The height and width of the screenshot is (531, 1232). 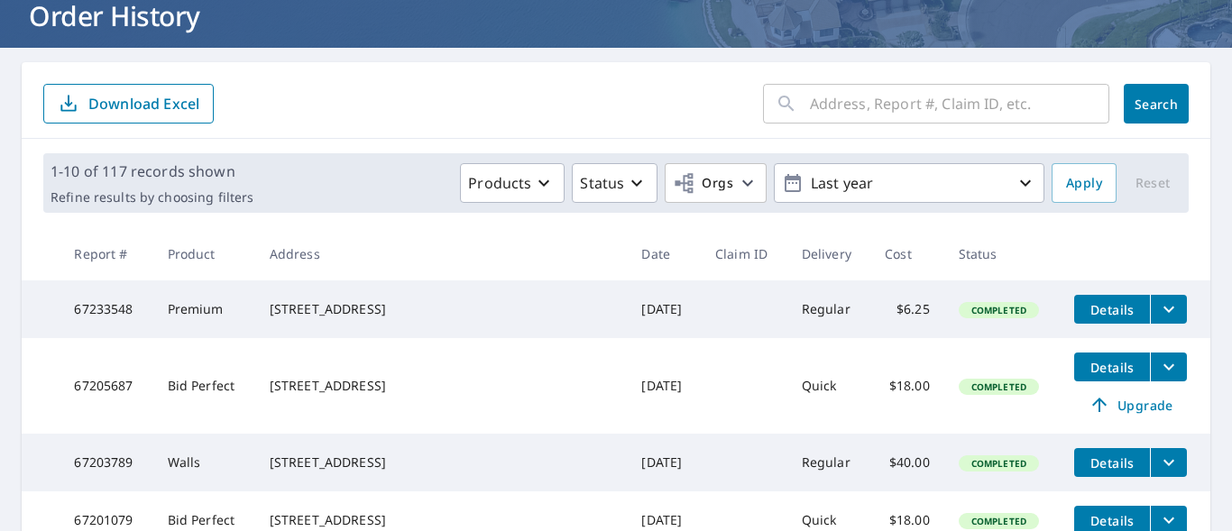 I want to click on button: detailsBtn-67233548, so click(x=1112, y=309).